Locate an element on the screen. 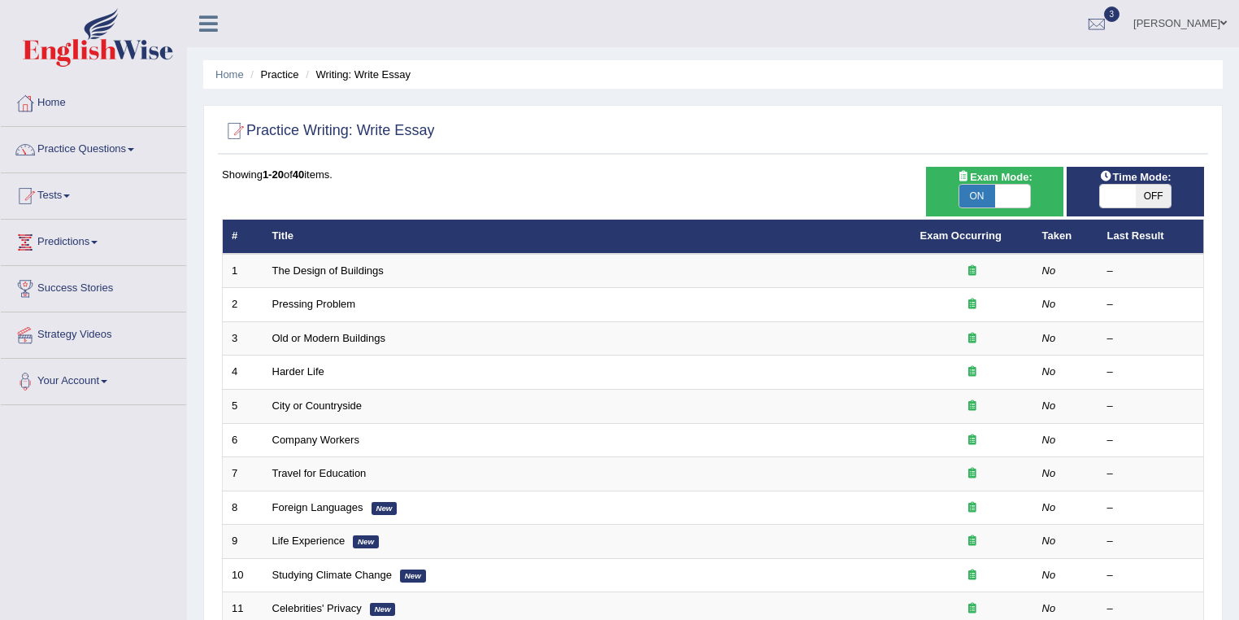 Image resolution: width=1239 pixels, height=620 pixels. span: Exam Mode: is located at coordinates (995, 176).